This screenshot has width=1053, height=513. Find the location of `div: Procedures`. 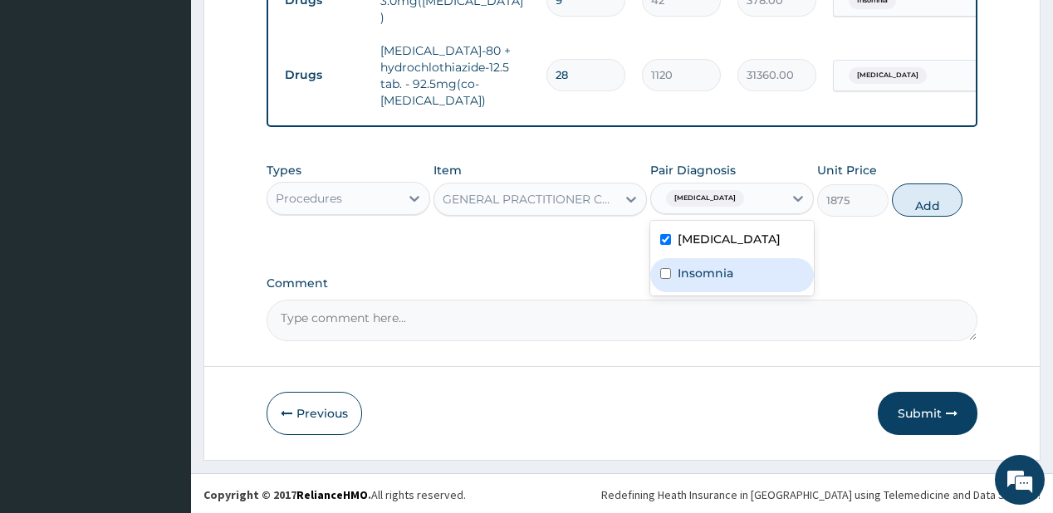

div: Procedures is located at coordinates (309, 199).